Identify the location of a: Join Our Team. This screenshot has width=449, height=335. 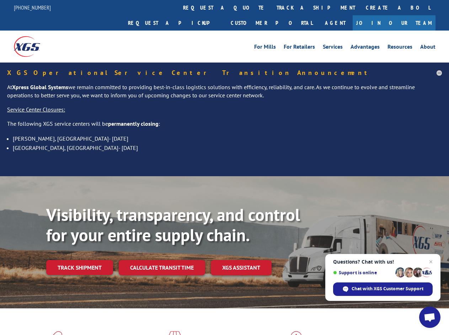
(394, 23).